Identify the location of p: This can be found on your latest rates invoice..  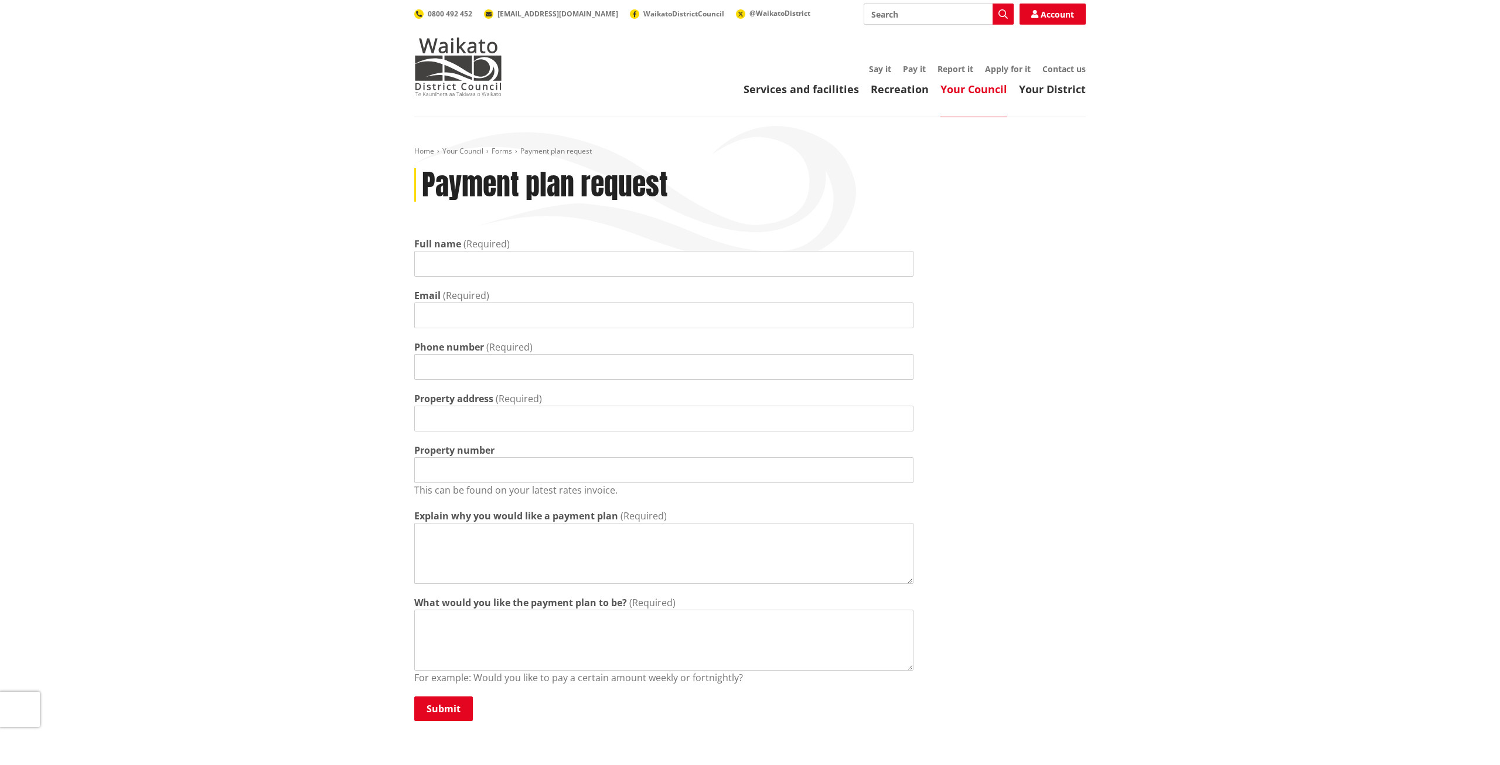
(664, 490).